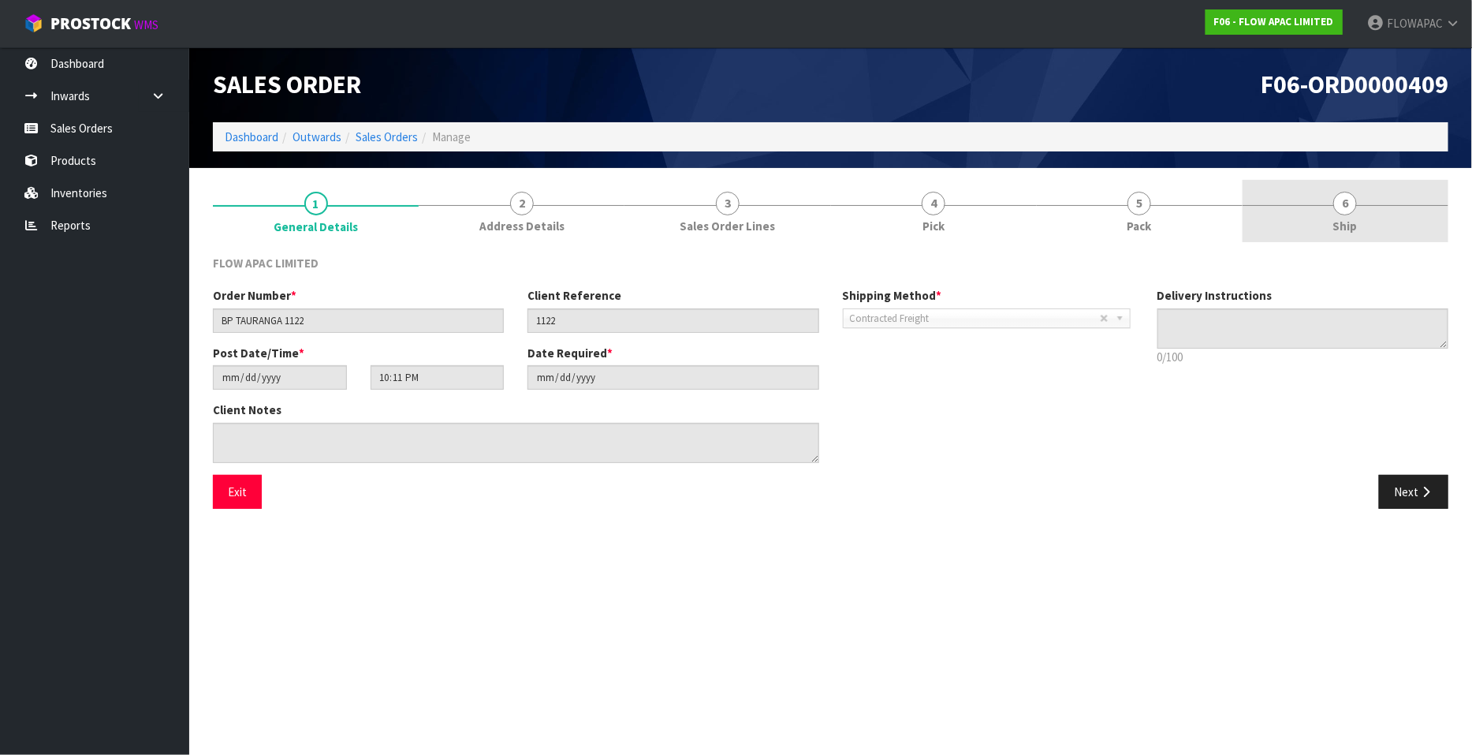 The image size is (1472, 755). Describe the element at coordinates (266, 263) in the screenshot. I see `span: FLOW APAC LIMITED` at that location.